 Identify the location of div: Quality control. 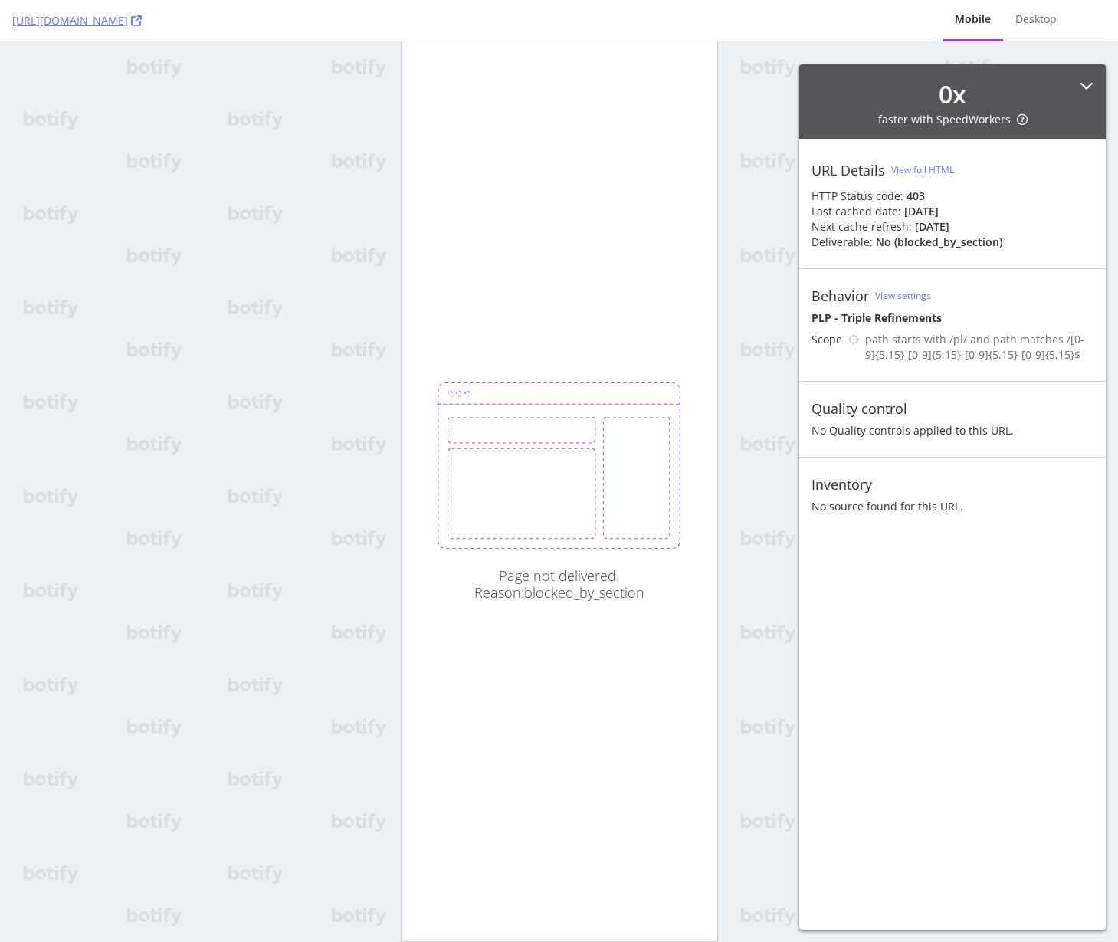
(859, 408).